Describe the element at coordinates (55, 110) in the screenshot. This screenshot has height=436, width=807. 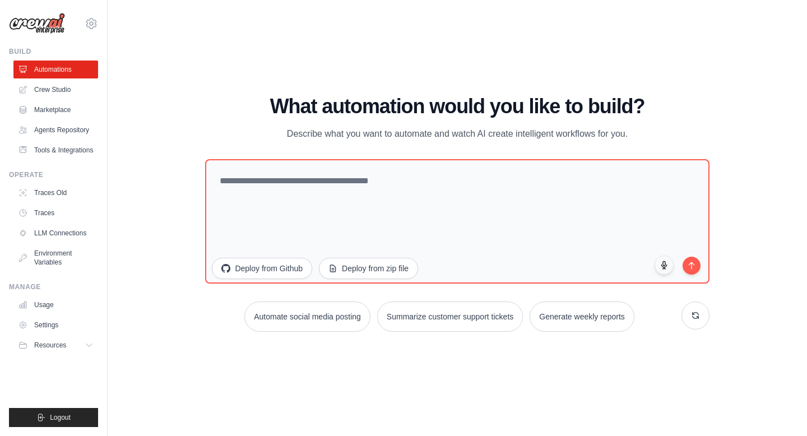
I see `a: Marketplace` at that location.